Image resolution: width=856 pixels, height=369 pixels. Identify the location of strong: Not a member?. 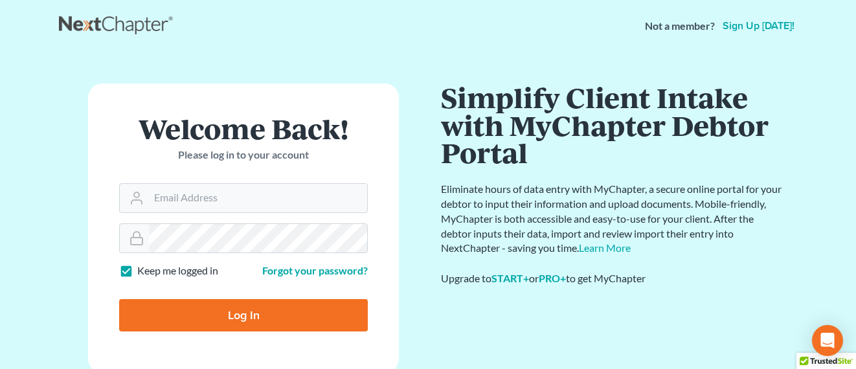
(680, 26).